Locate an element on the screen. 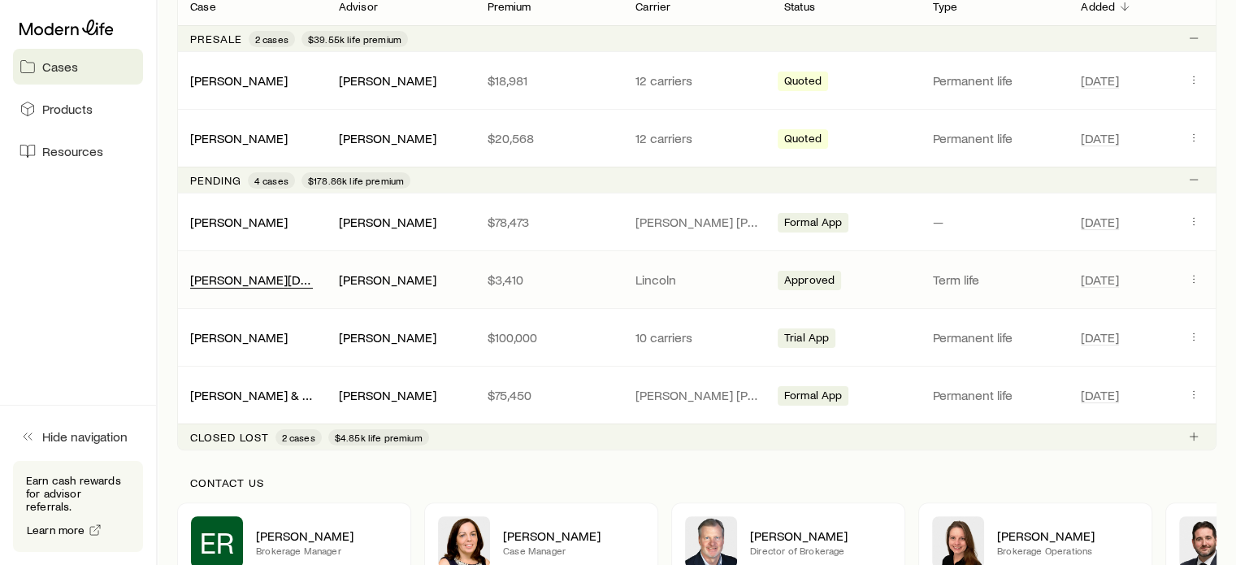 Image resolution: width=1236 pixels, height=565 pixels. span: Trial App is located at coordinates (806, 339).